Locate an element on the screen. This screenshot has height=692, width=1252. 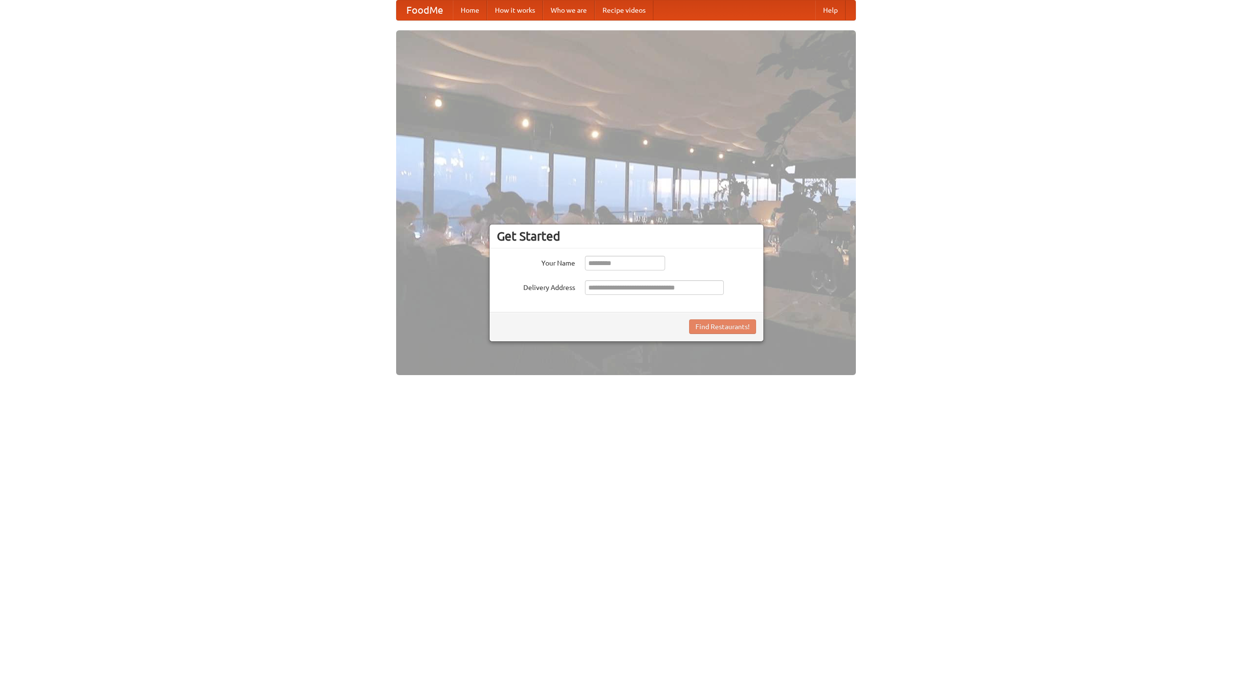
a: Who we are is located at coordinates (569, 10).